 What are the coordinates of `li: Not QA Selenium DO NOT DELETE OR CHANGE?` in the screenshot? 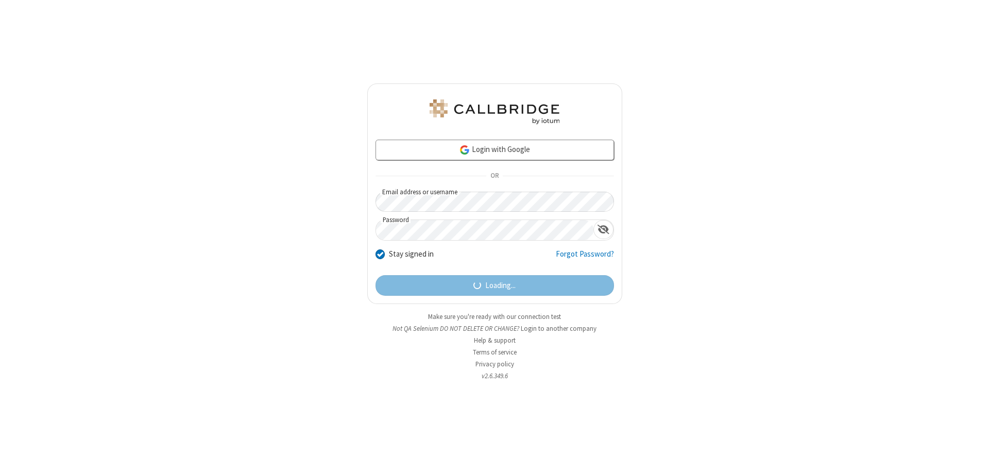 It's located at (494, 328).